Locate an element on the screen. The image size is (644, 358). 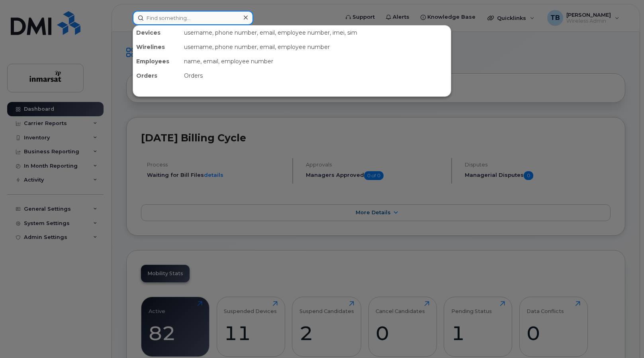
div: Wirelines is located at coordinates (157, 47).